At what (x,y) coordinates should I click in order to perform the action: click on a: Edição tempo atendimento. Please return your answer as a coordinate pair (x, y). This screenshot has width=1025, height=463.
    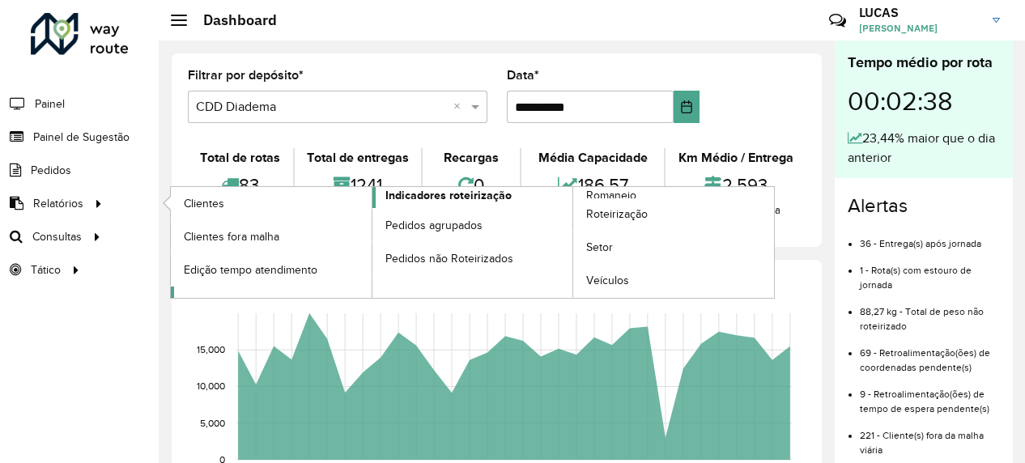
    Looking at the image, I should click on (271, 270).